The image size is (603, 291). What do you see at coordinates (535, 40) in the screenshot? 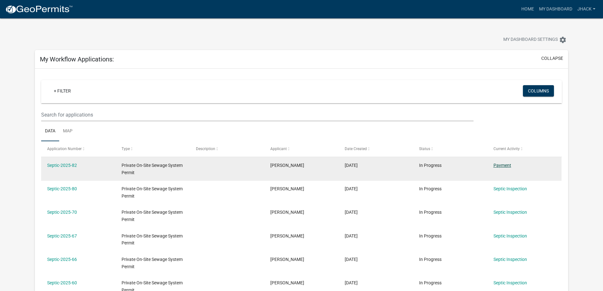
I see `button: My Dashboard Settingssettings` at bounding box center [535, 40].